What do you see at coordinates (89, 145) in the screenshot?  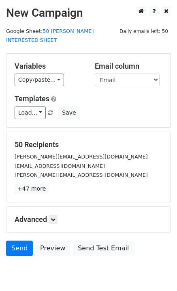 I see `h5: 50 Recipients` at bounding box center [89, 145].